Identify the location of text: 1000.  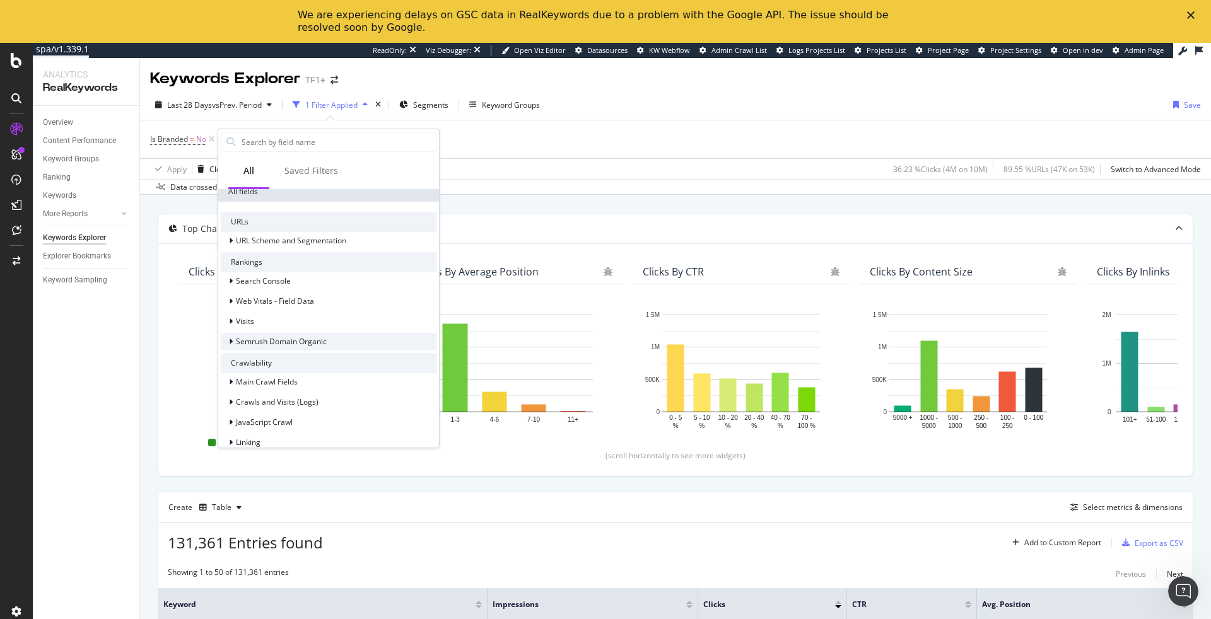
(955, 426).